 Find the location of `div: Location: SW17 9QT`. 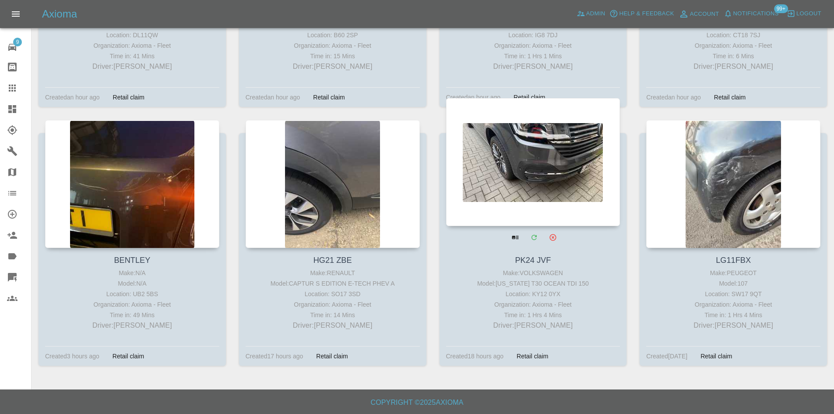

div: Location: SW17 9QT is located at coordinates (734, 294).